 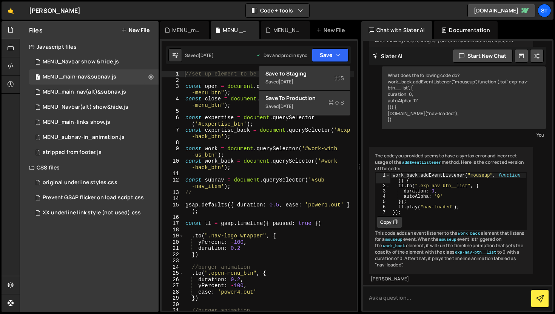 What do you see at coordinates (92, 213) in the screenshot?
I see `div: XX underline link style (not used).css` at bounding box center [92, 213].